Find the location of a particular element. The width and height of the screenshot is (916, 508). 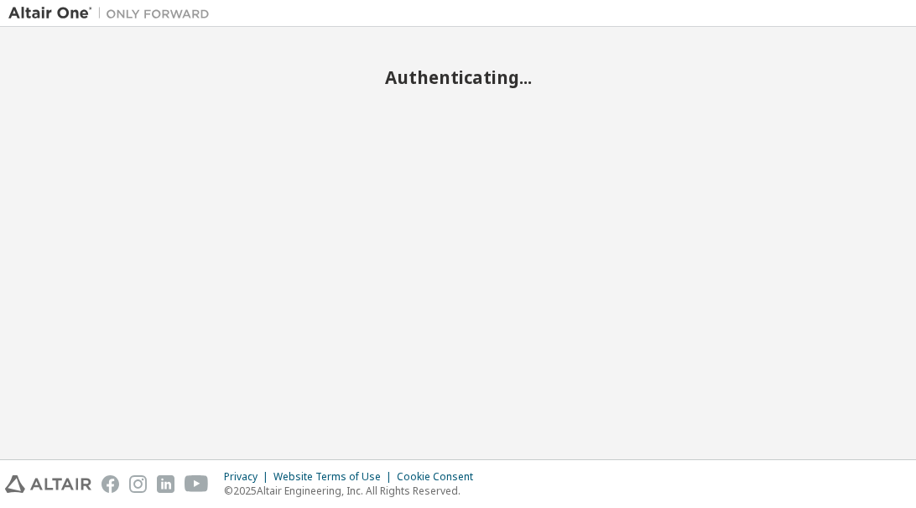

p: © 2025 Altair Engineering, Inc. All Rights Reserved. is located at coordinates (353, 490).